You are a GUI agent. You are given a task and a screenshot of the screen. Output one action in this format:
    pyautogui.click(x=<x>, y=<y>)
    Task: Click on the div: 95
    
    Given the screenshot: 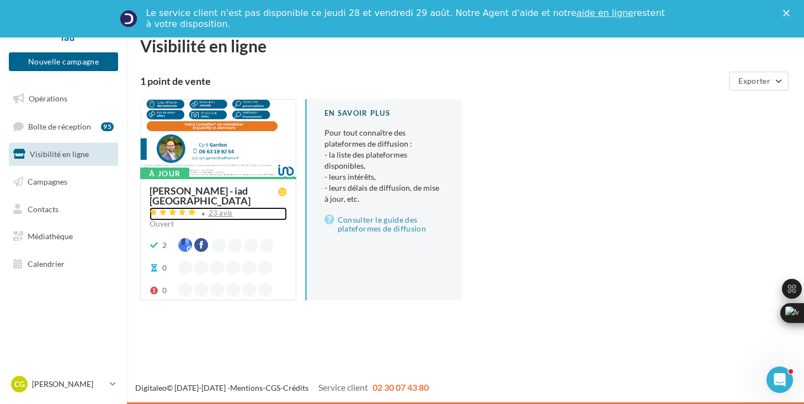 What is the action you would take?
    pyautogui.click(x=107, y=127)
    